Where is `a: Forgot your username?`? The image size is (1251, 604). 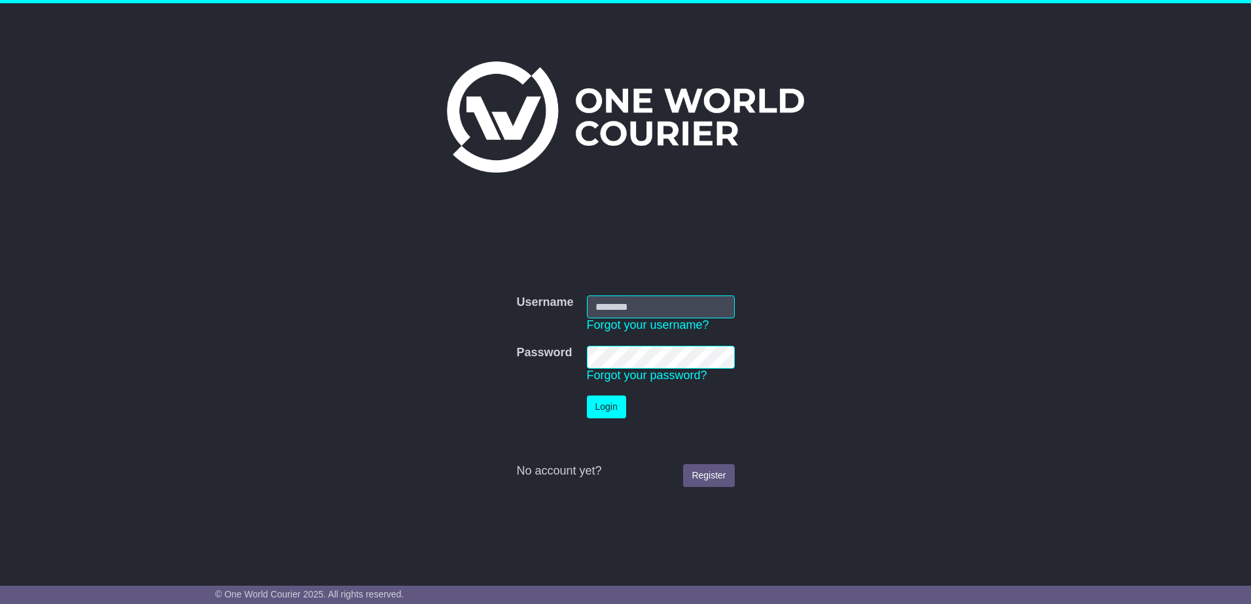
a: Forgot your username? is located at coordinates (648, 325).